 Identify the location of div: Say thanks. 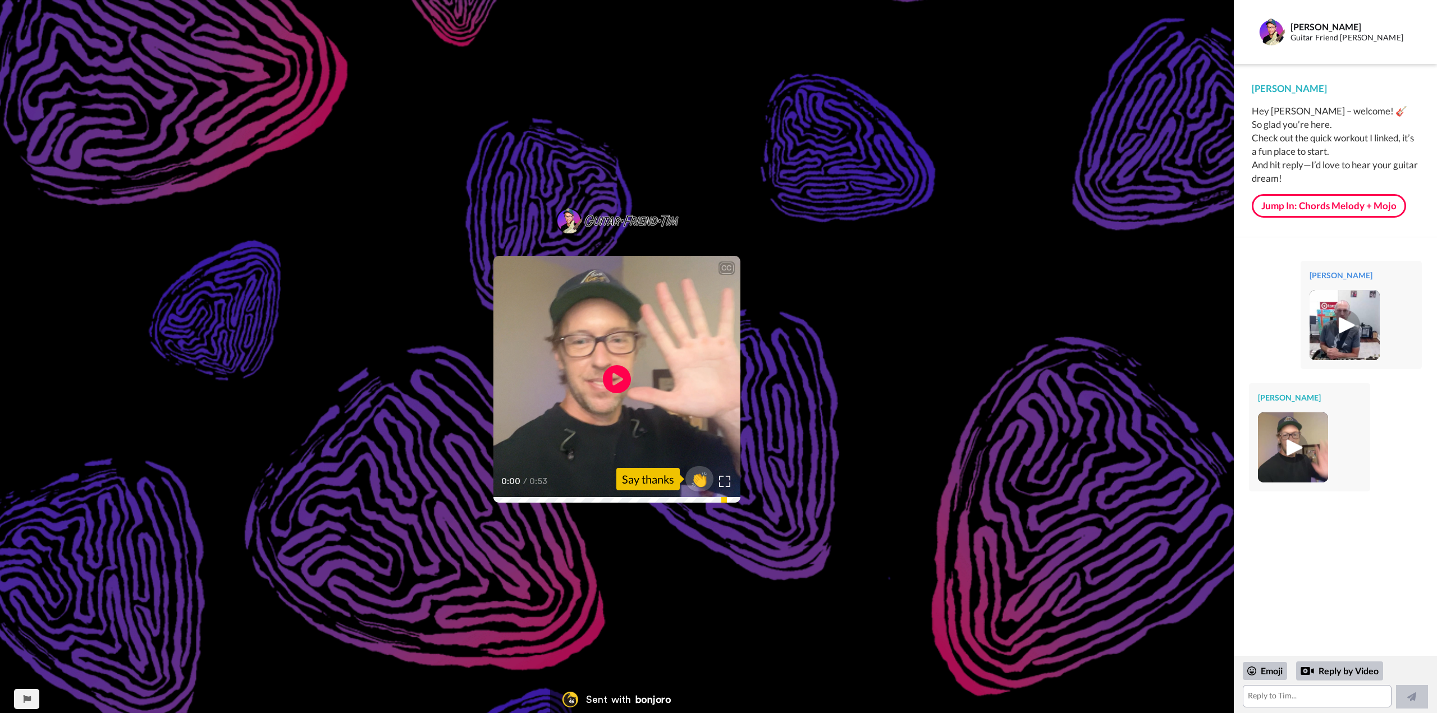
(648, 479).